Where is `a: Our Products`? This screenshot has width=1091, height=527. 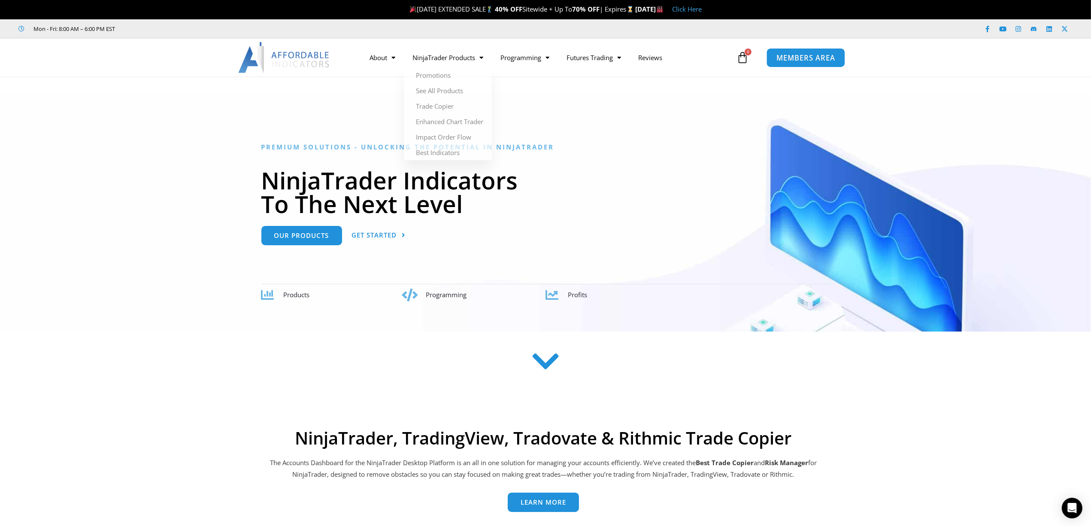 a: Our Products is located at coordinates (302, 235).